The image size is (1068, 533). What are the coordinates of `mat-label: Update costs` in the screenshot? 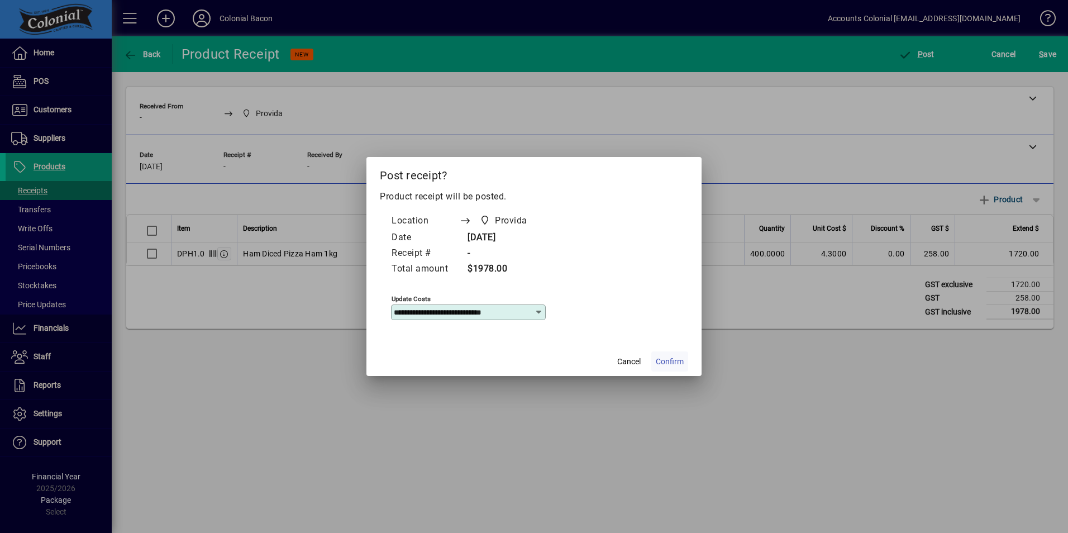 It's located at (411, 299).